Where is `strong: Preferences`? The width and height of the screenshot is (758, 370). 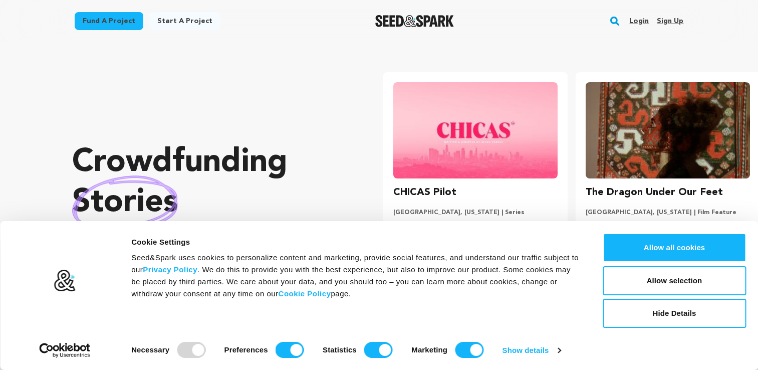
strong: Preferences is located at coordinates (246, 349).